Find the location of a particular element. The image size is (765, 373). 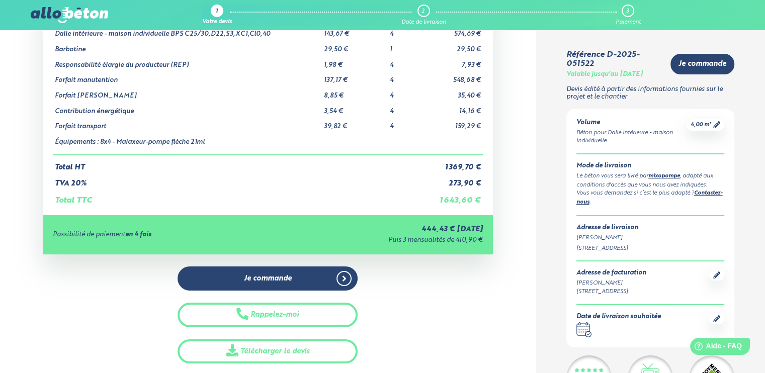

td: 273,90 € is located at coordinates (455, 180).